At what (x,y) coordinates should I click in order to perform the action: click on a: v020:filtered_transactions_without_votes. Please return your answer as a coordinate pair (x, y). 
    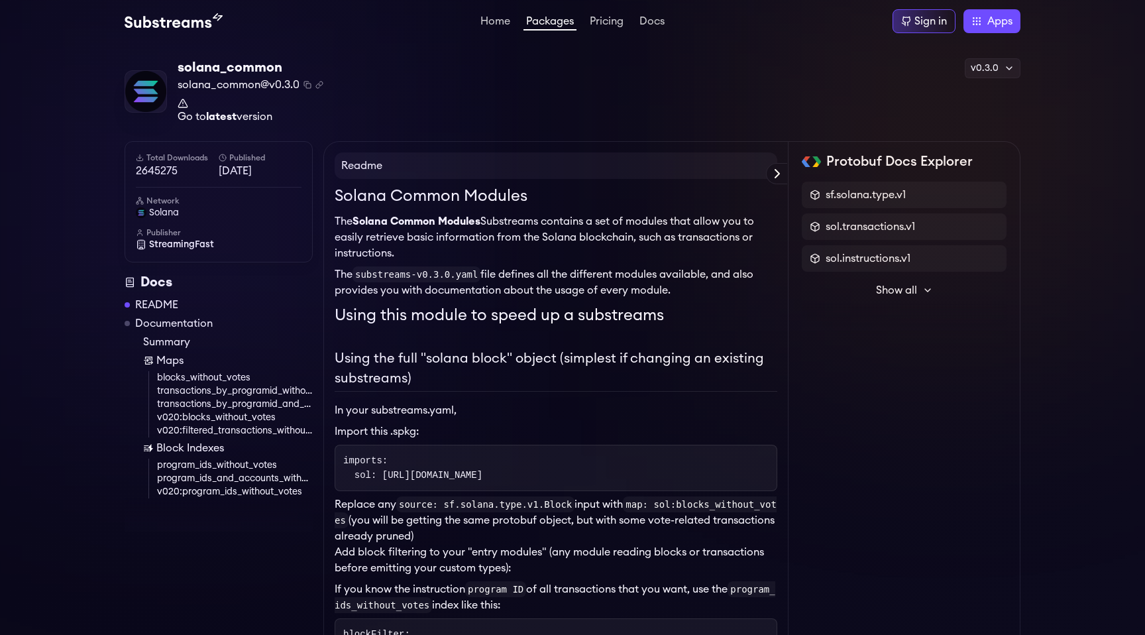
    Looking at the image, I should click on (235, 431).